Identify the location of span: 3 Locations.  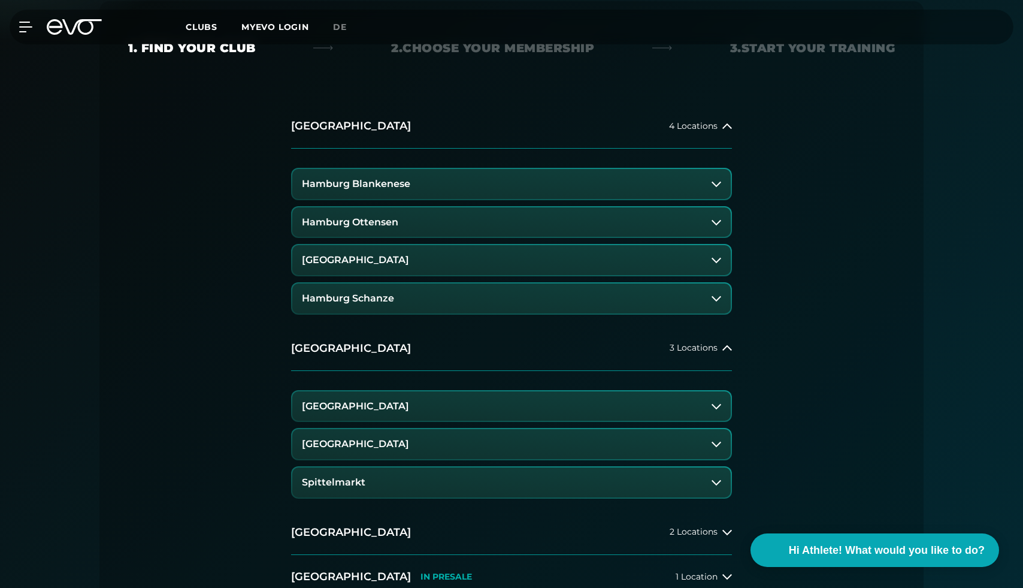
(694, 348).